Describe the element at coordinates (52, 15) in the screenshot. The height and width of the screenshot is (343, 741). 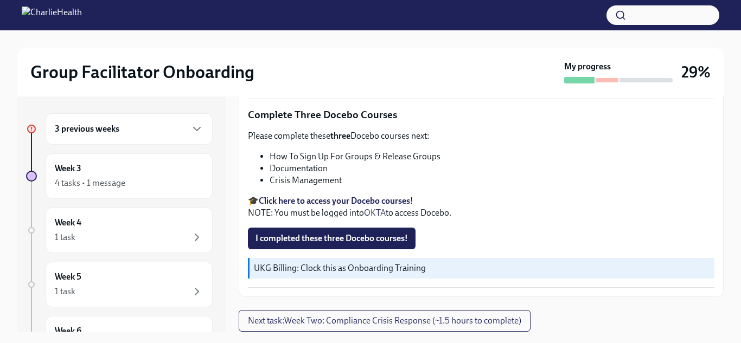
I see `img: CharlieHealth` at that location.